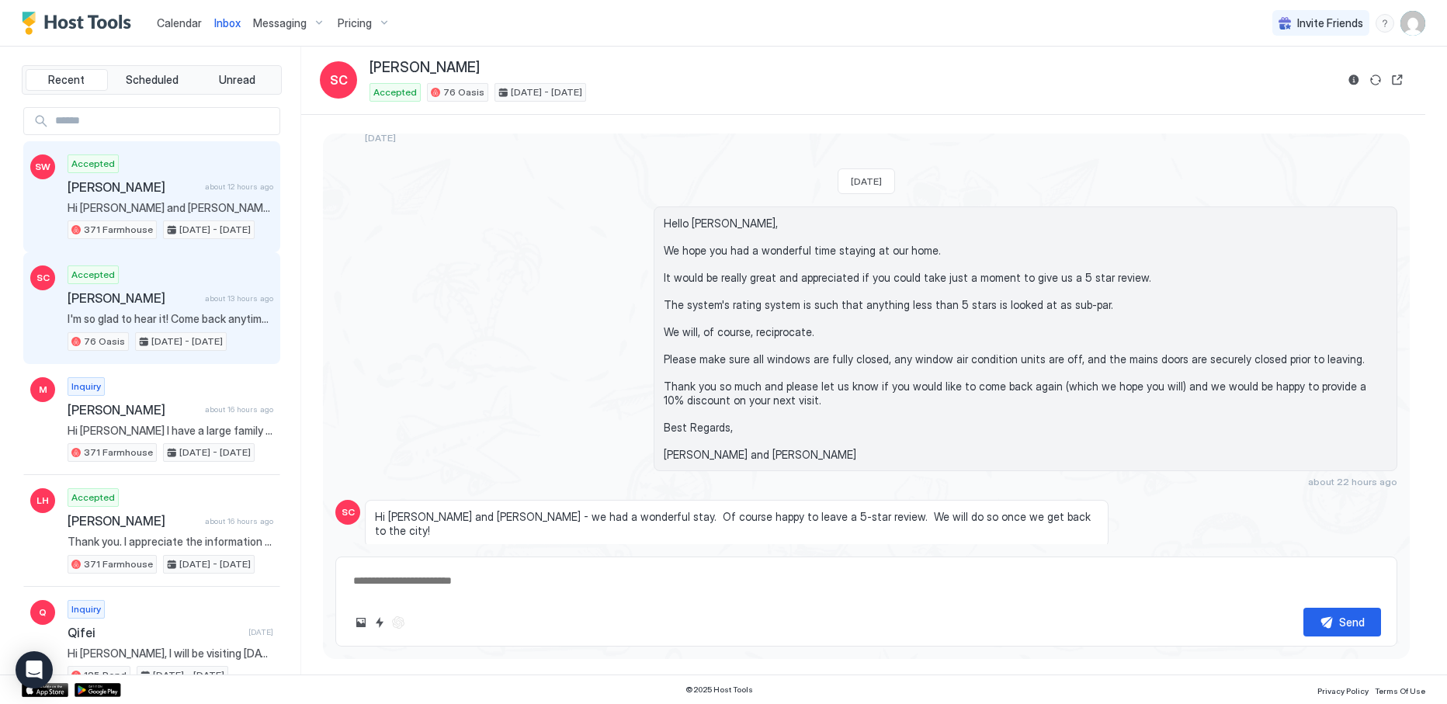 This screenshot has height=704, width=1447. Describe the element at coordinates (237, 80) in the screenshot. I see `span: Unread` at that location.